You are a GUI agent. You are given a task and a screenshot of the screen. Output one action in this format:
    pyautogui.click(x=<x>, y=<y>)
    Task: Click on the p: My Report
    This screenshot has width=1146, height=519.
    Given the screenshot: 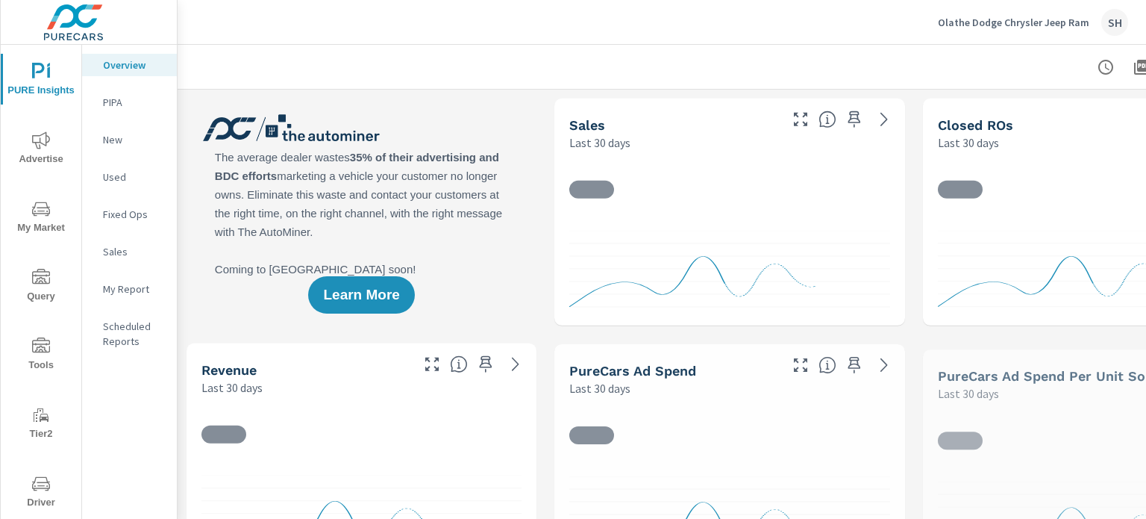 What is the action you would take?
    pyautogui.click(x=134, y=289)
    